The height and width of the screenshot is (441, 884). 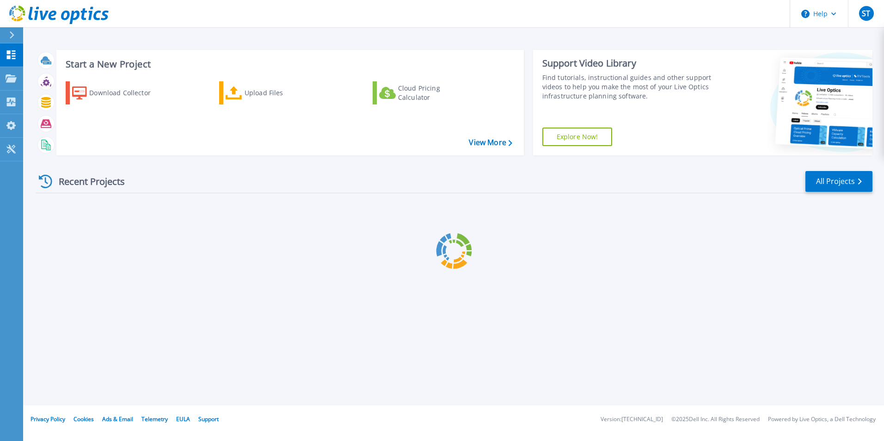 What do you see at coordinates (84, 419) in the screenshot?
I see `a: Cookies` at bounding box center [84, 419].